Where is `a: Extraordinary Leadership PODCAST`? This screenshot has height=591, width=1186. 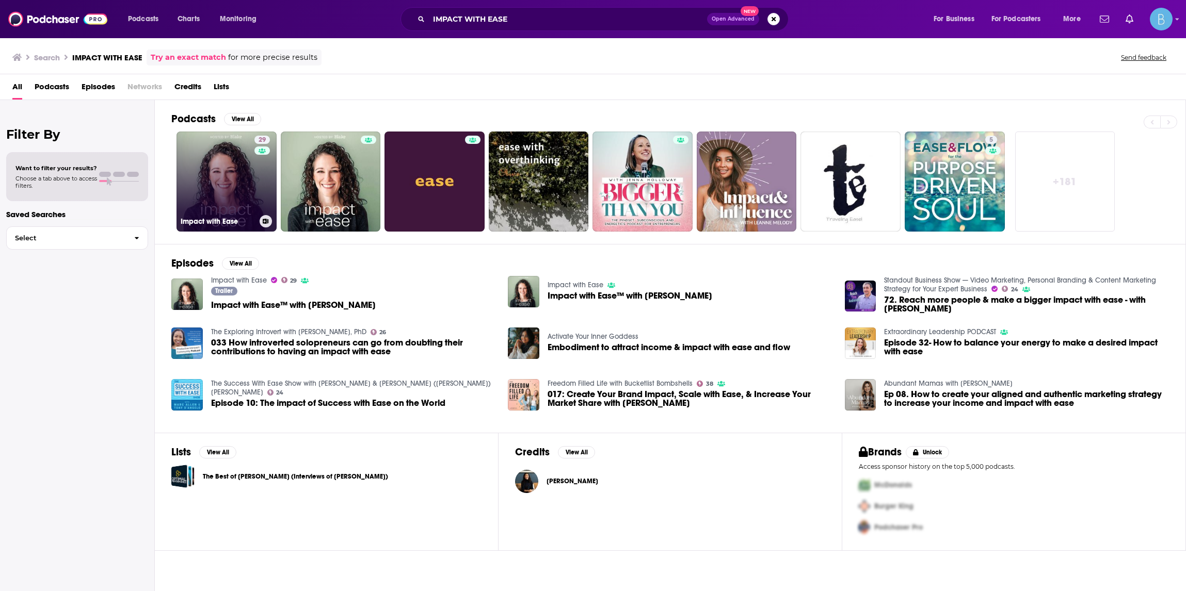 a: Extraordinary Leadership PODCAST is located at coordinates (940, 332).